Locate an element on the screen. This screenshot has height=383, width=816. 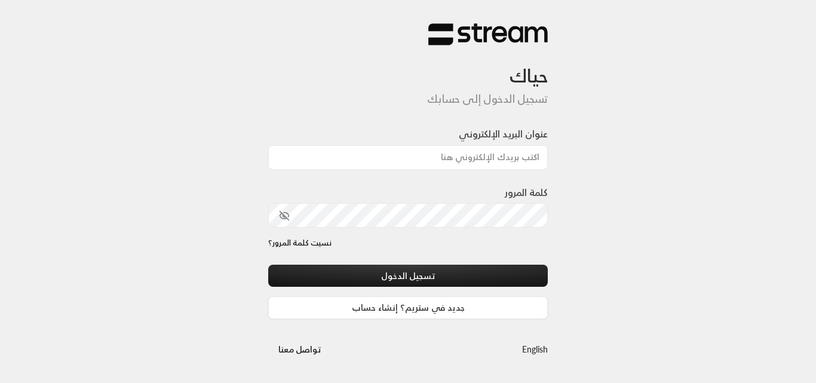
a: جديد في ستريم؟ إنشاء حساب is located at coordinates (408, 307).